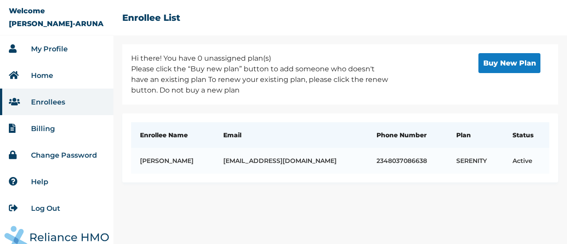  I want to click on a: Home, so click(42, 75).